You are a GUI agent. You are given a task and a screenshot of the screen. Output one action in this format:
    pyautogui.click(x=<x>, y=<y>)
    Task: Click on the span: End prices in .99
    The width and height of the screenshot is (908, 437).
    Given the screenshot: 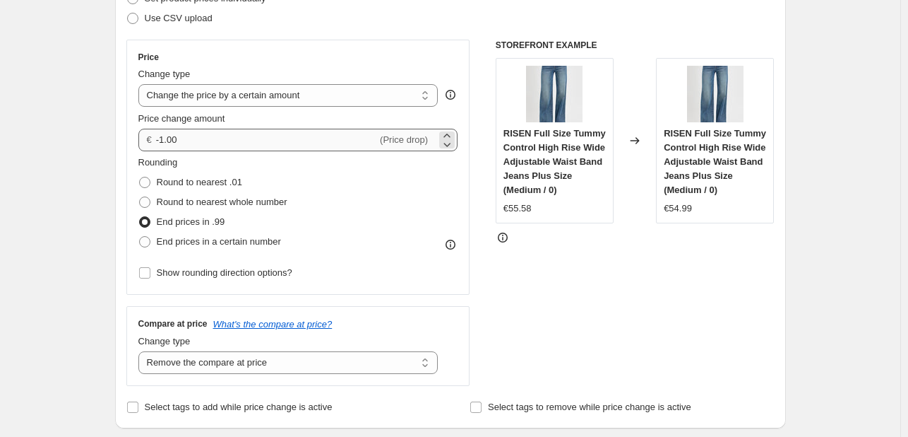 What is the action you would take?
    pyautogui.click(x=191, y=221)
    